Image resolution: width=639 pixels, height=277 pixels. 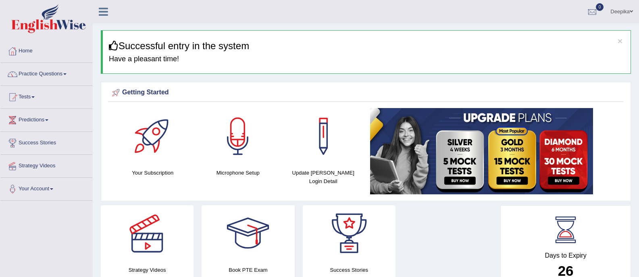 What do you see at coordinates (238, 173) in the screenshot?
I see `h4: Microphone Setup` at bounding box center [238, 173].